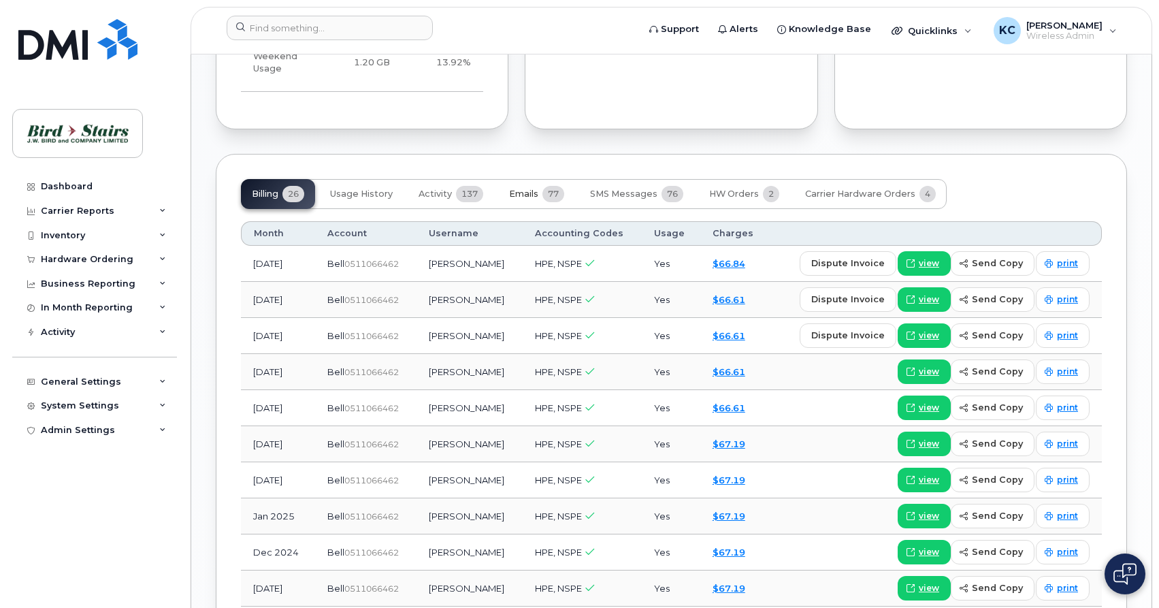 The height and width of the screenshot is (608, 1159). What do you see at coordinates (1125, 574) in the screenshot?
I see `img: Open chat` at bounding box center [1125, 574].